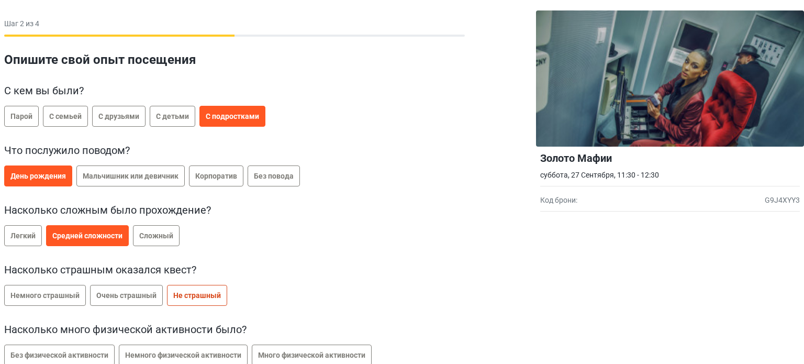  Describe the element at coordinates (603, 200) in the screenshot. I see `div: Код брони:` at that location.